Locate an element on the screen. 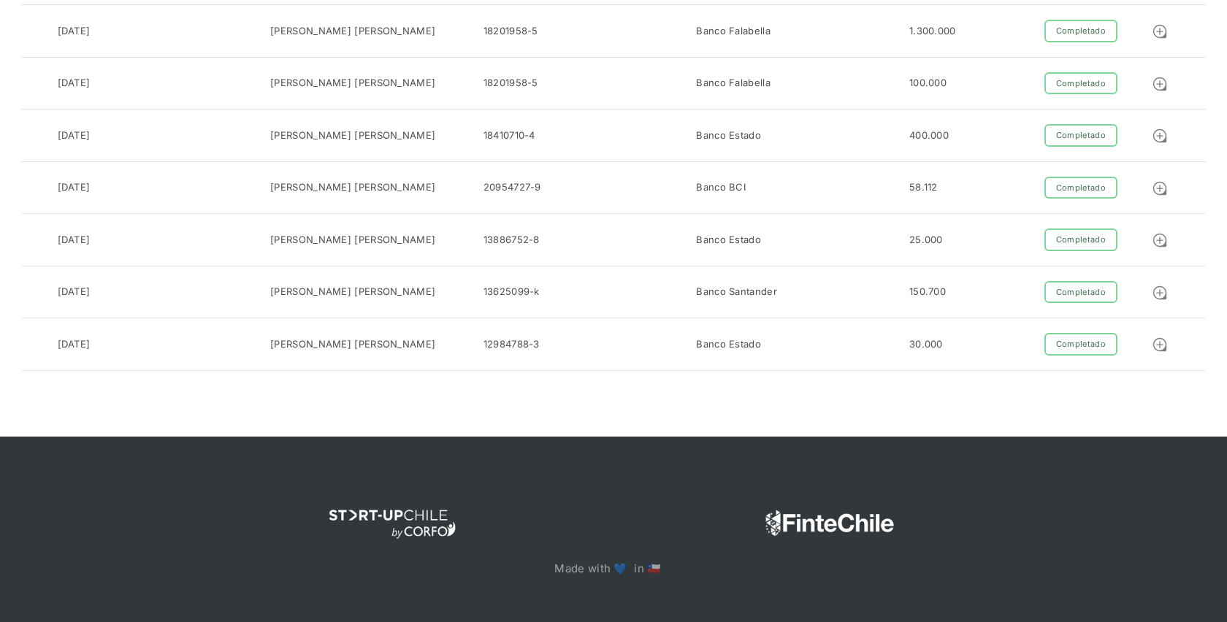 The width and height of the screenshot is (1227, 622). div: 13625099-k is located at coordinates (511, 292).